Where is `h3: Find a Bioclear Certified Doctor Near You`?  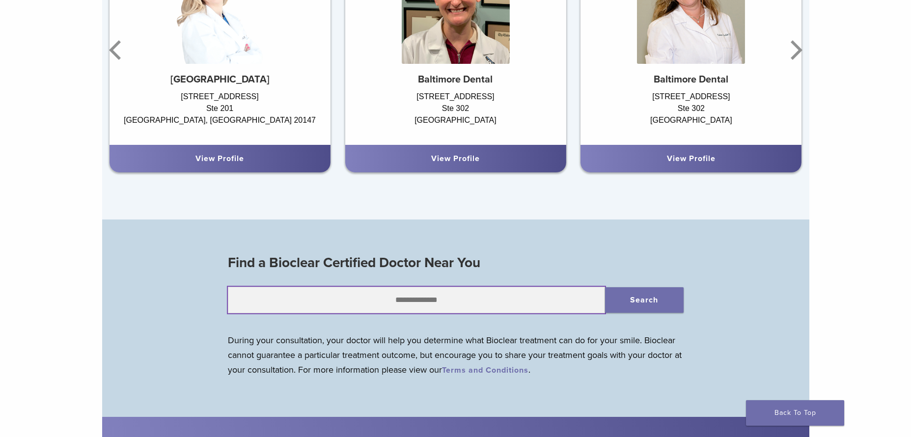
h3: Find a Bioclear Certified Doctor Near You is located at coordinates (456, 263).